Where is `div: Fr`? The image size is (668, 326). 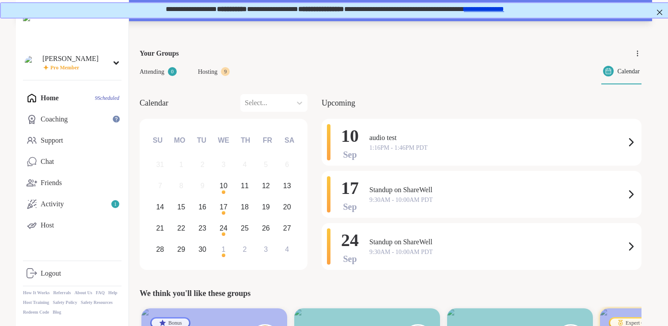
div: Fr is located at coordinates (267, 141).